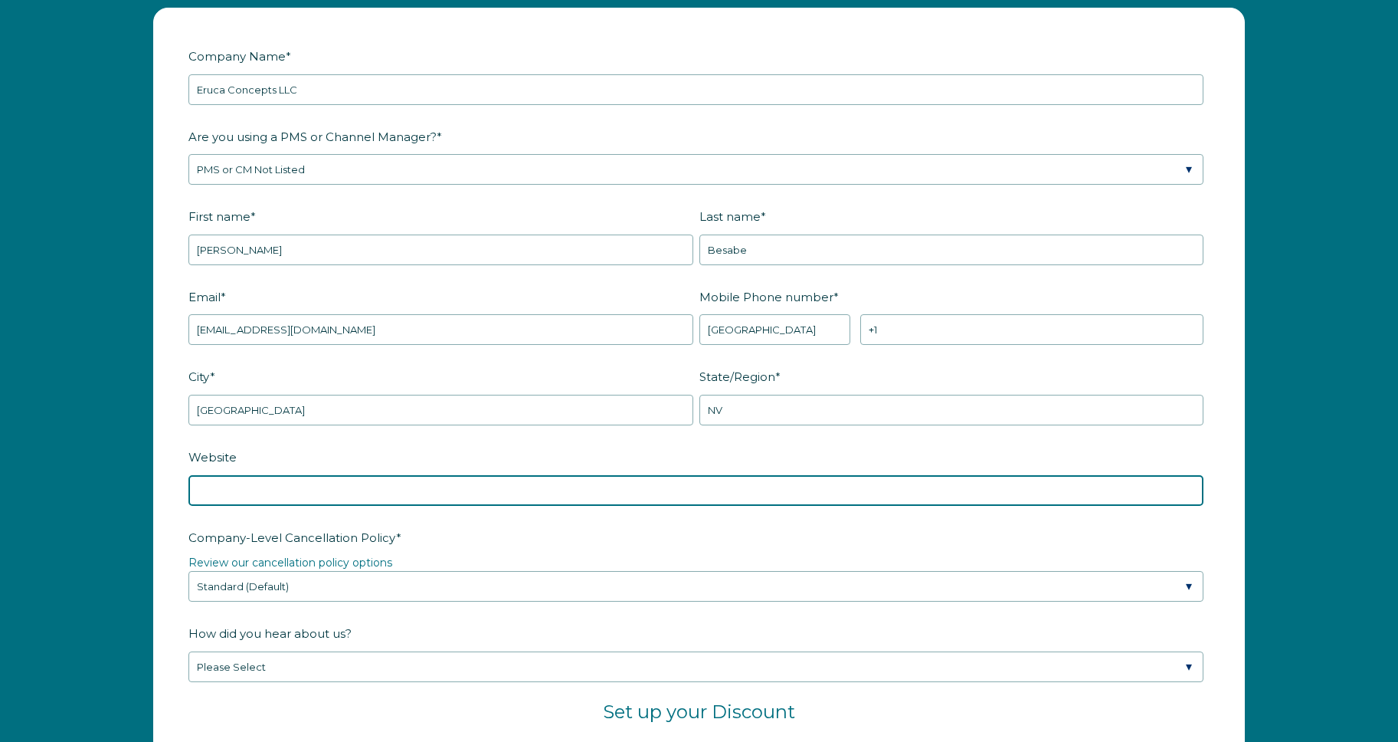  What do you see at coordinates (699, 711) in the screenshot?
I see `span: Set up your Discount` at bounding box center [699, 711].